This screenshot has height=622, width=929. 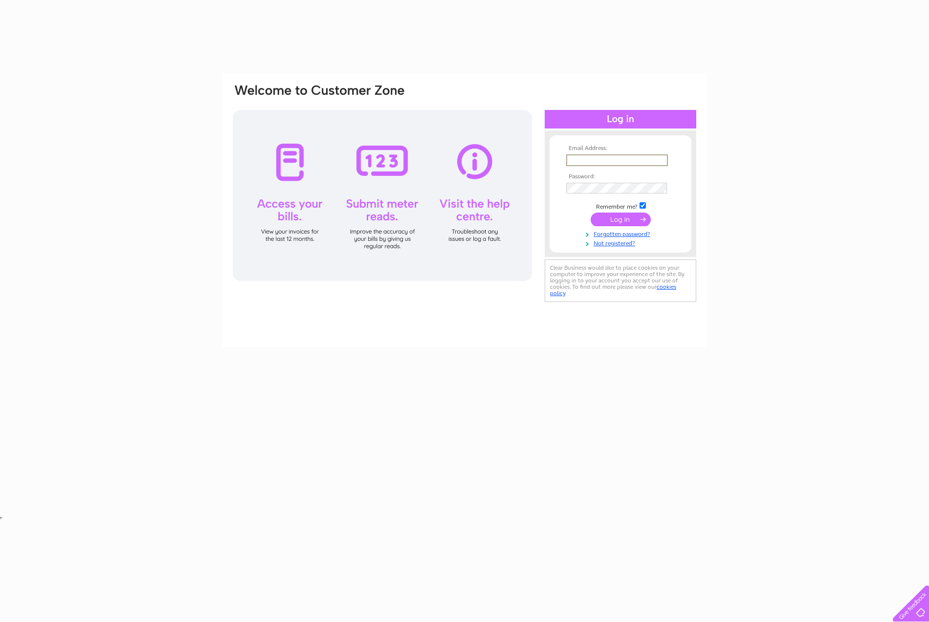 What do you see at coordinates (621, 233) in the screenshot?
I see `a: Forgotten password?` at bounding box center [621, 233].